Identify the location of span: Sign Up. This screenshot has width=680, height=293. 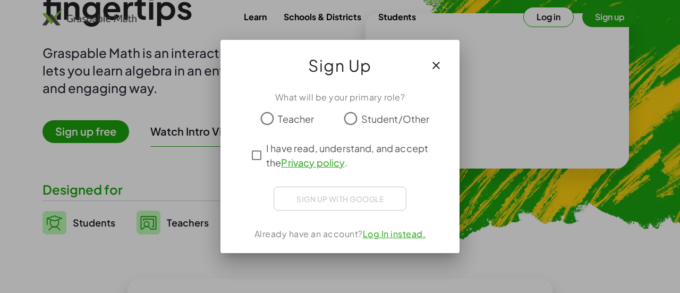
(340, 65).